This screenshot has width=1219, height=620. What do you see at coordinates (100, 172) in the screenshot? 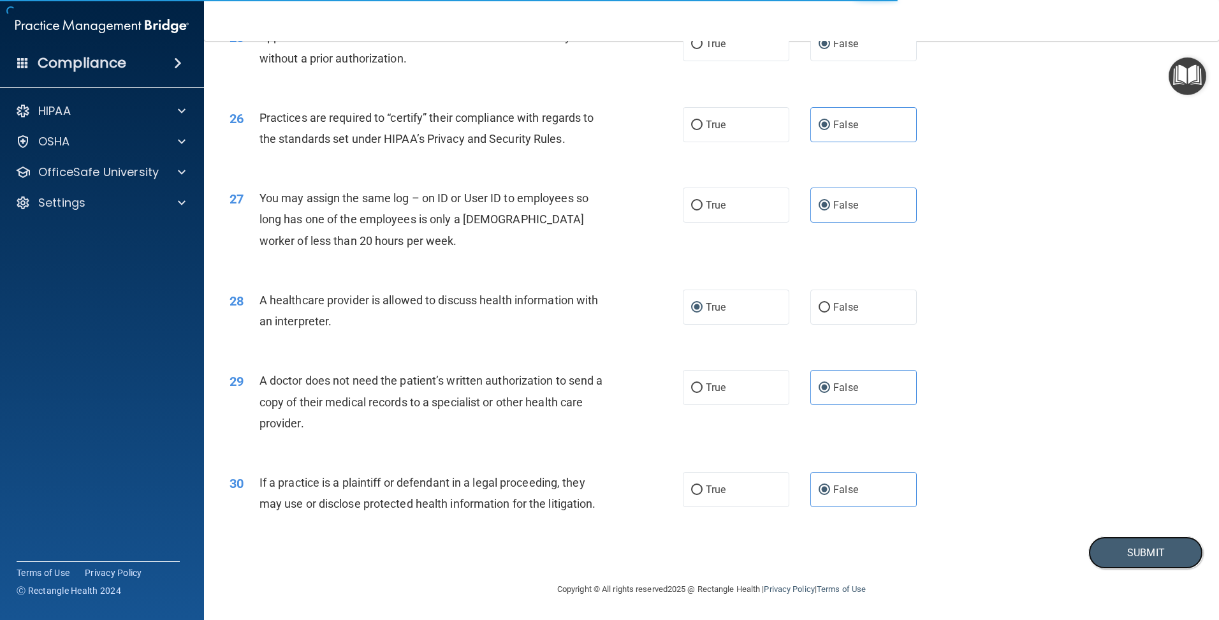
I see `a: OfficeSafe University` at bounding box center [100, 172].